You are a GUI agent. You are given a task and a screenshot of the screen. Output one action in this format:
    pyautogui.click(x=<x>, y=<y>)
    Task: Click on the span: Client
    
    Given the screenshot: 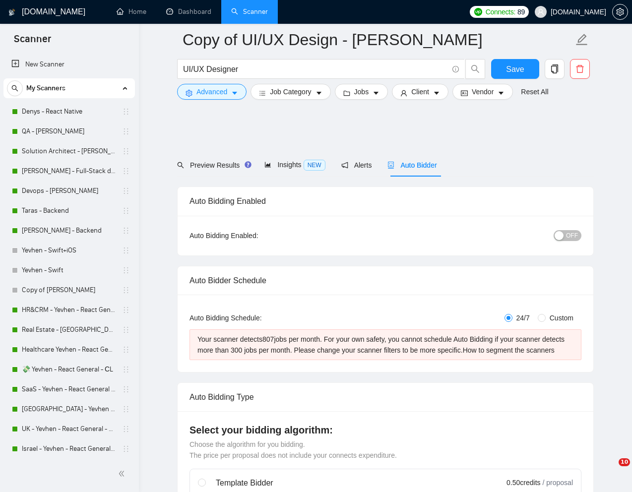 What is the action you would take?
    pyautogui.click(x=420, y=92)
    